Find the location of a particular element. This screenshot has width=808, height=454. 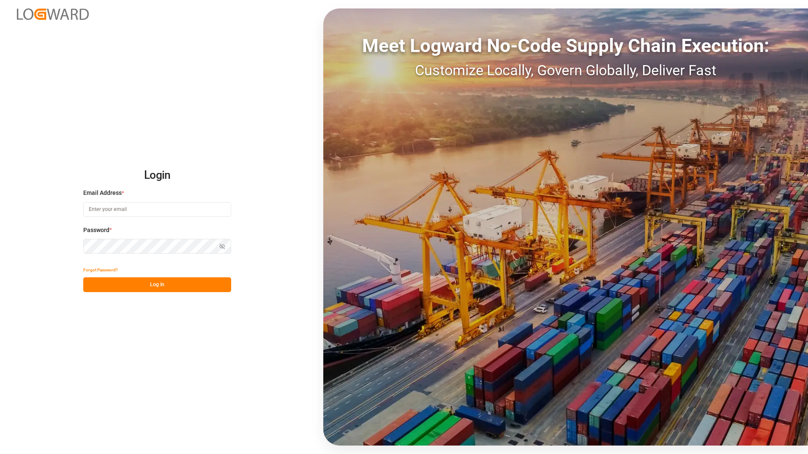

img: Logward_new_orange.png is located at coordinates (53, 14).